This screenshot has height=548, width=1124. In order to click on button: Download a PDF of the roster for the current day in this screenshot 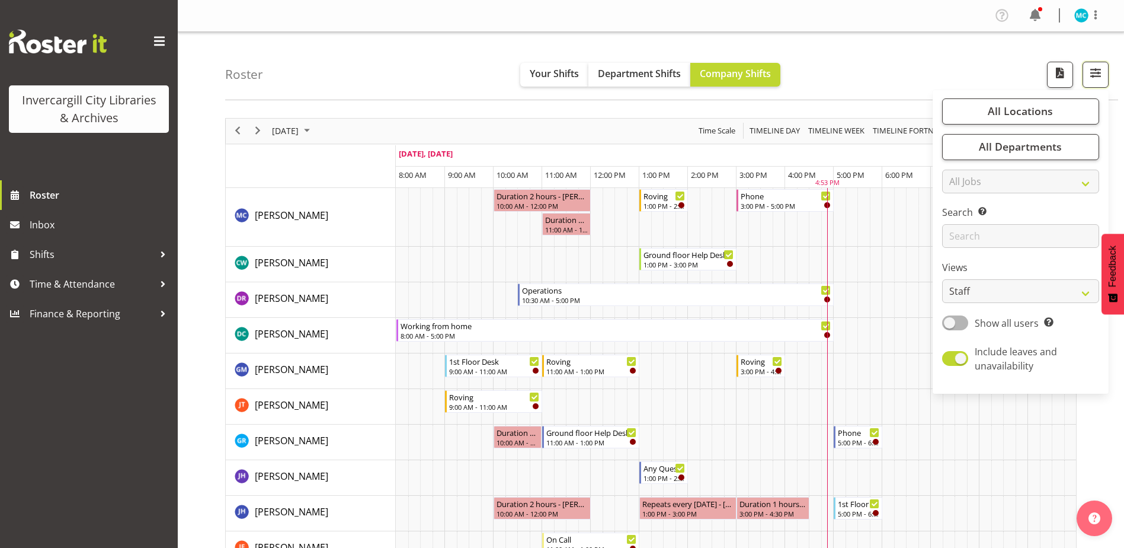, I will do `click(1060, 75)`.